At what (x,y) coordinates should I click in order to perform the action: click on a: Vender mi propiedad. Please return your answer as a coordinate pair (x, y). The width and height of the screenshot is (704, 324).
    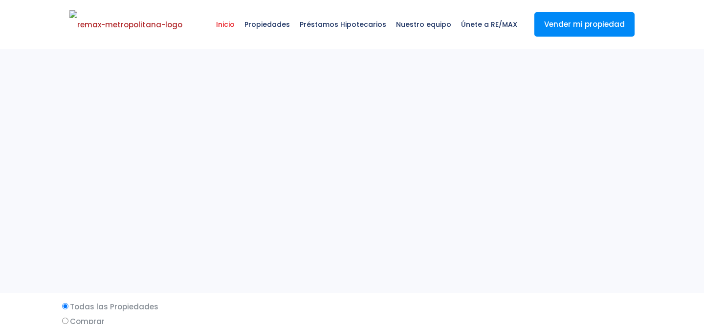
    Looking at the image, I should click on (584, 24).